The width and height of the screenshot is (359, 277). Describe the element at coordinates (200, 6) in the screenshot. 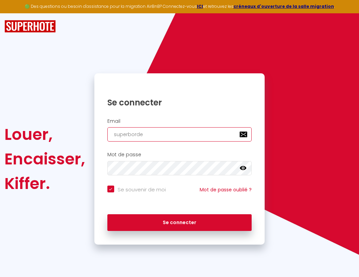

I see `a: ICI` at that location.